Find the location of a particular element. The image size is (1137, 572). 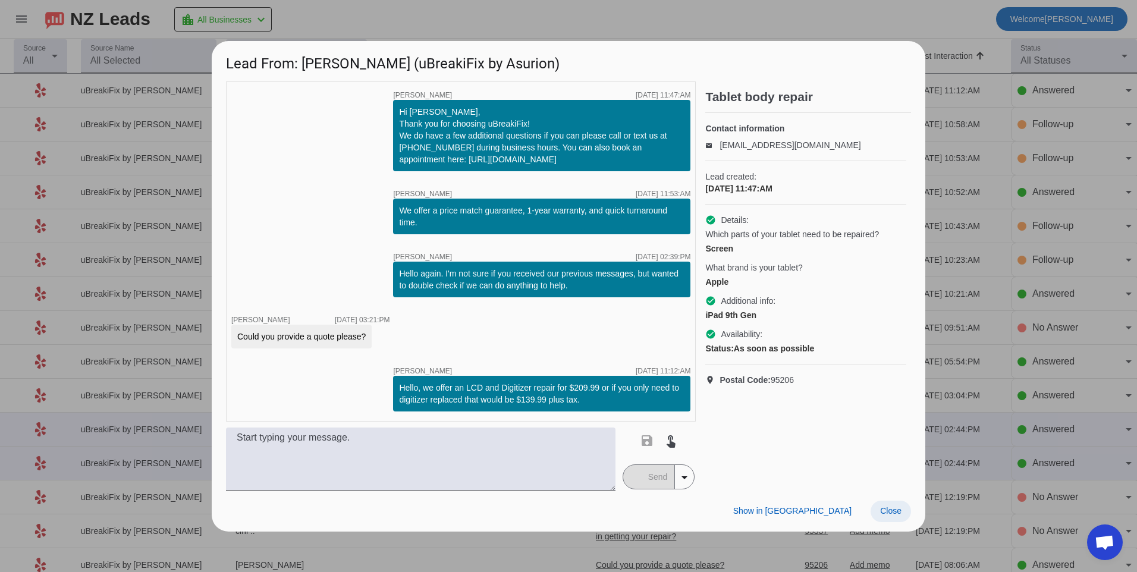

mat-icon: email is located at coordinates (712, 145).